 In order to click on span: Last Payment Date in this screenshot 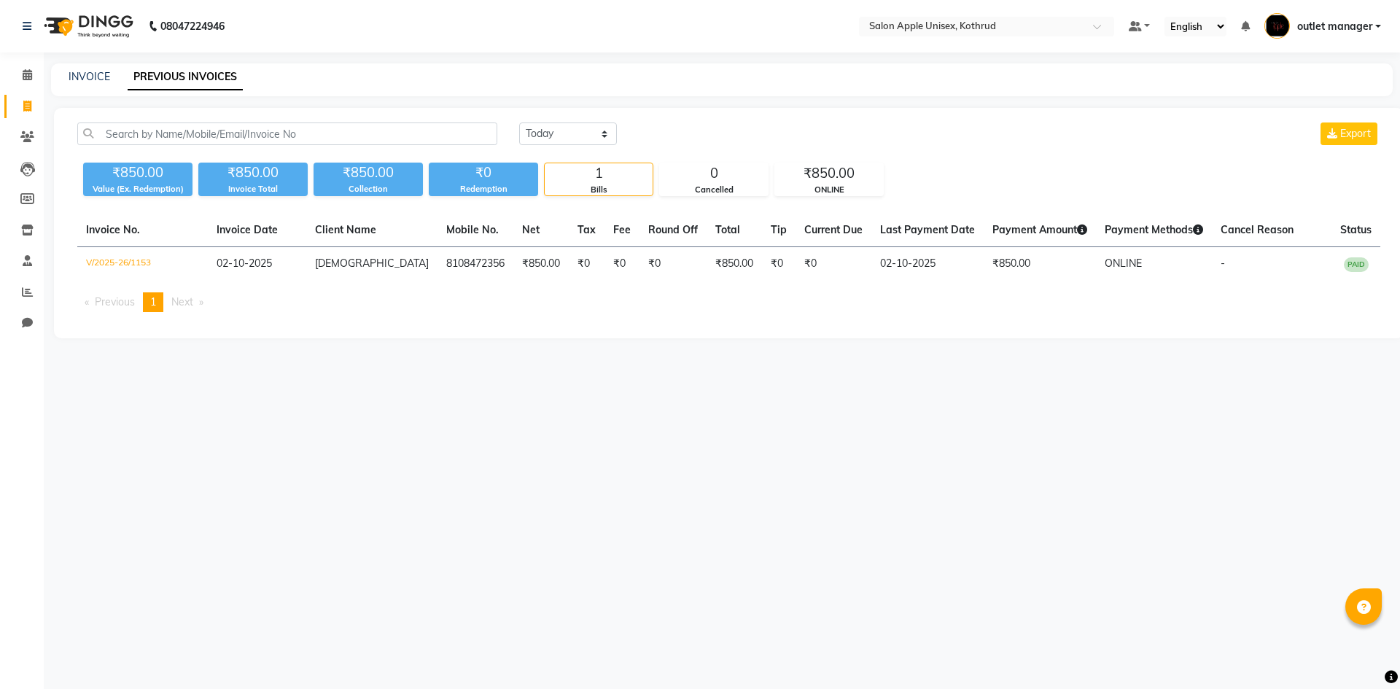, I will do `click(927, 230)`.